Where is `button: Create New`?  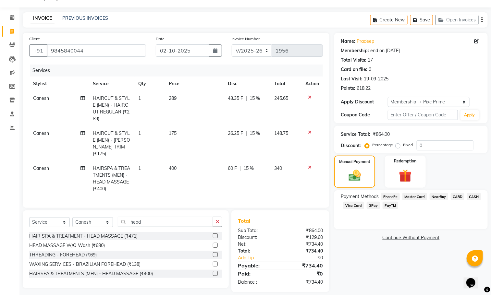
button: Create New is located at coordinates (389, 20).